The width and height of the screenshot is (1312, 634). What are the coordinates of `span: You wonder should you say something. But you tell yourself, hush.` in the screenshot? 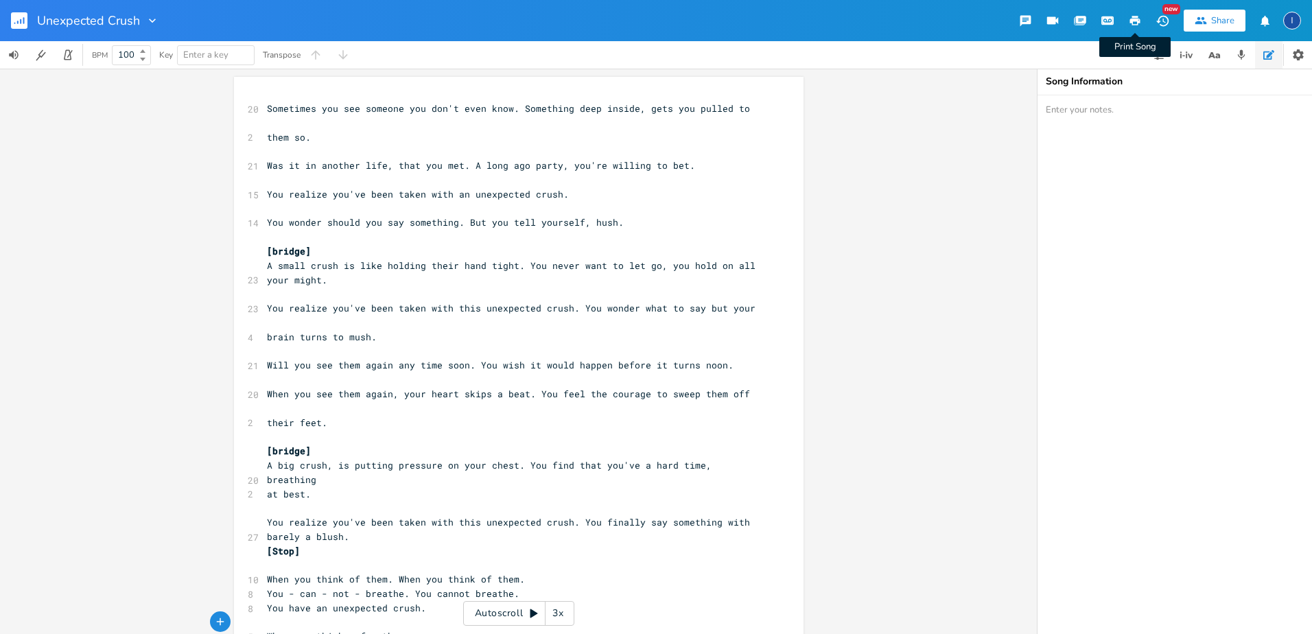 It's located at (445, 222).